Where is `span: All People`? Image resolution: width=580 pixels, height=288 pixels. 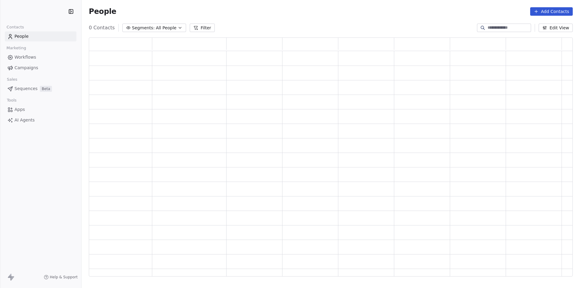
span: All People is located at coordinates (166, 28).